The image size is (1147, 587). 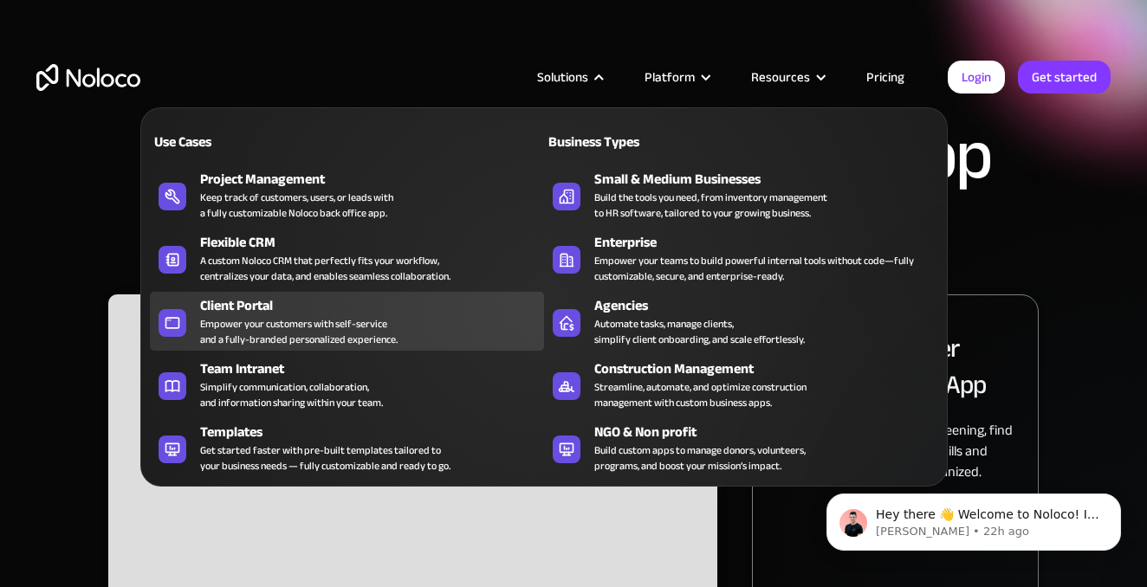 I want to click on div: Empower your teams to build powerful internal tools without code—fully customizable, secure, and ..., so click(x=762, y=269).